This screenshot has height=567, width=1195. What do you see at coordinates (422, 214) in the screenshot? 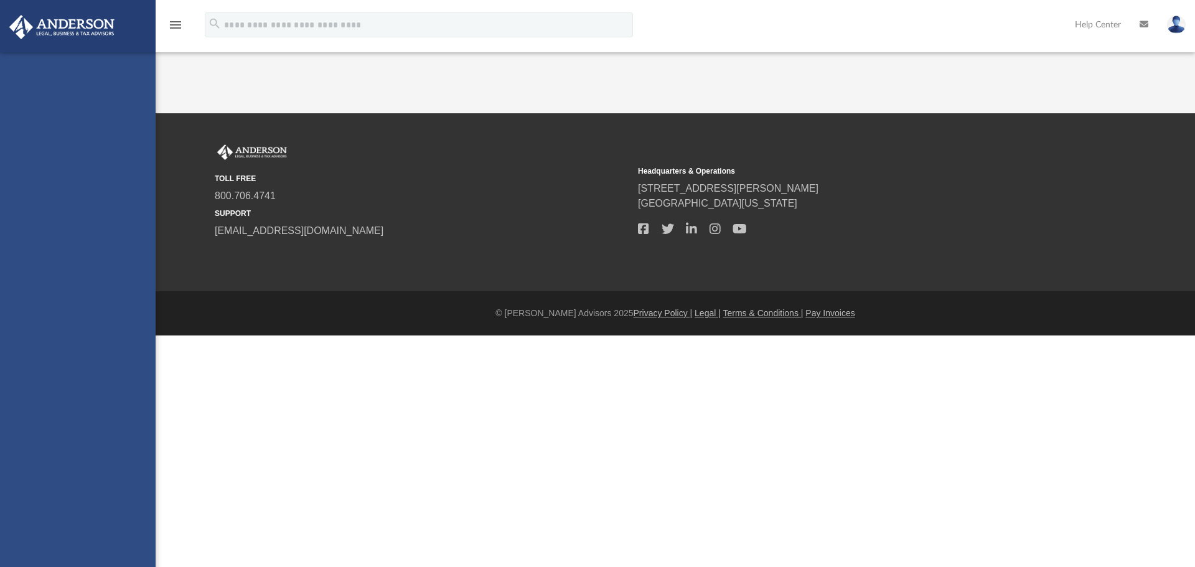
I see `small: SUPPORT` at bounding box center [422, 214].